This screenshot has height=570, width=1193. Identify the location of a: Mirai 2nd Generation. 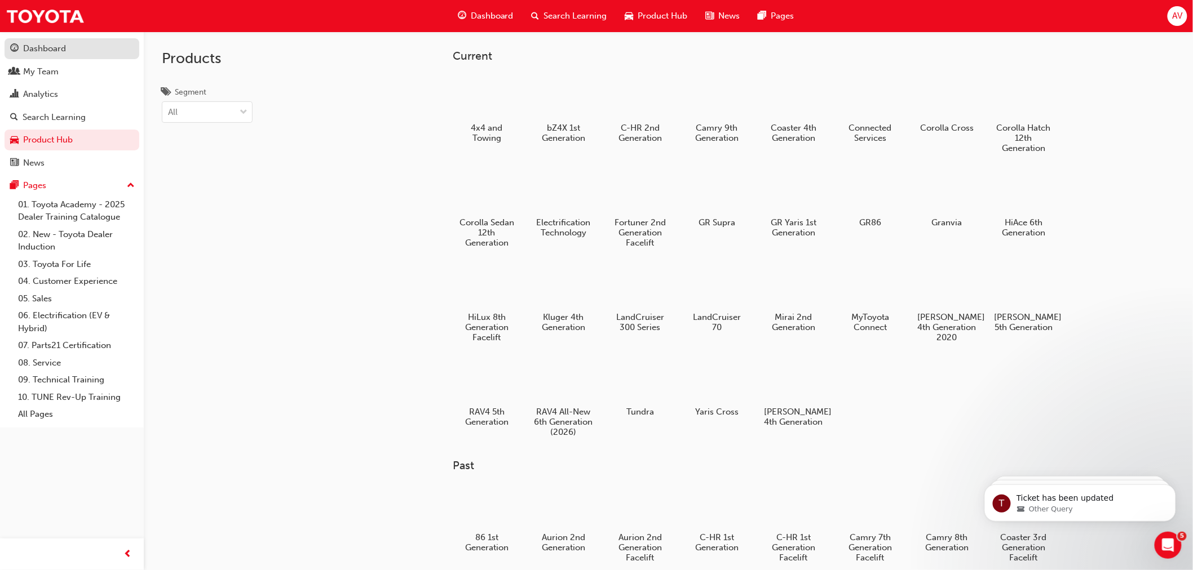
(794, 299).